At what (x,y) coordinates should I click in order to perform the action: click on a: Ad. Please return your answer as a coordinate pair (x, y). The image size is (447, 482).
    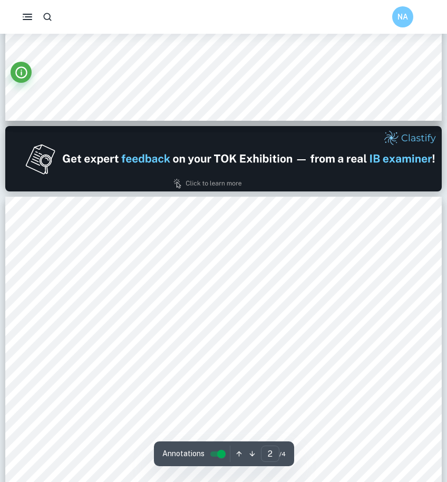
    Looking at the image, I should click on (224, 159).